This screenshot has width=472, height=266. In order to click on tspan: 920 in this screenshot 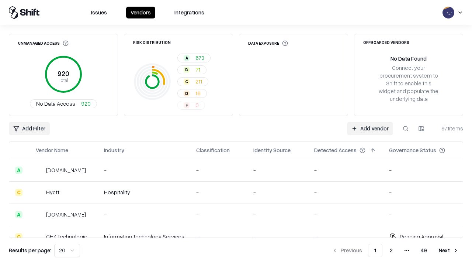, I will do `click(63, 73)`.